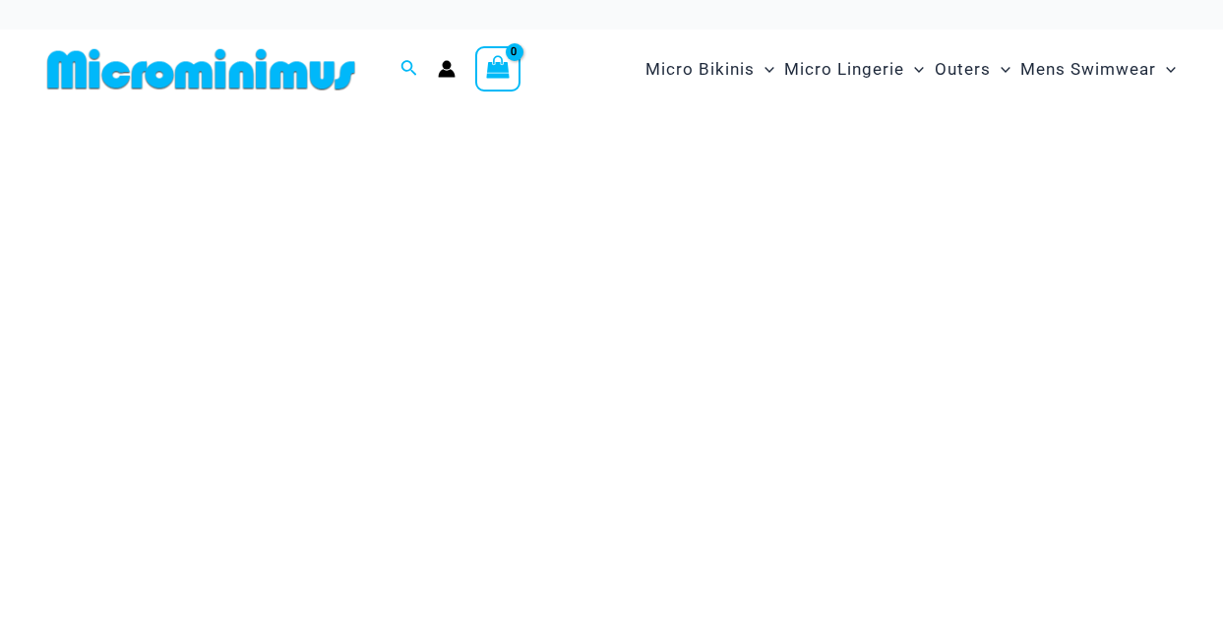  Describe the element at coordinates (854, 69) in the screenshot. I see `a: Micro LingerieMenu ToggleMenu Toggle` at that location.